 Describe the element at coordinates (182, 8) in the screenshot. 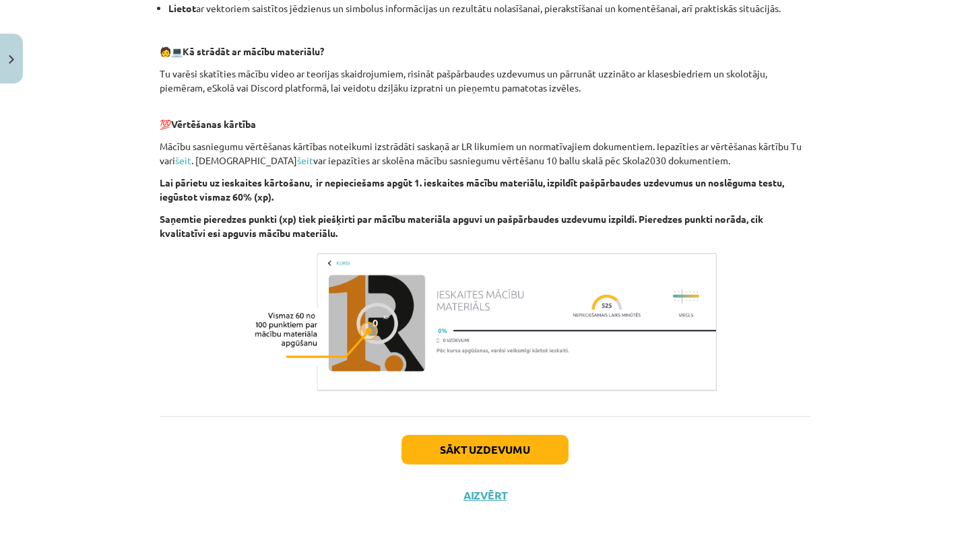

I see `b: Lietot` at that location.